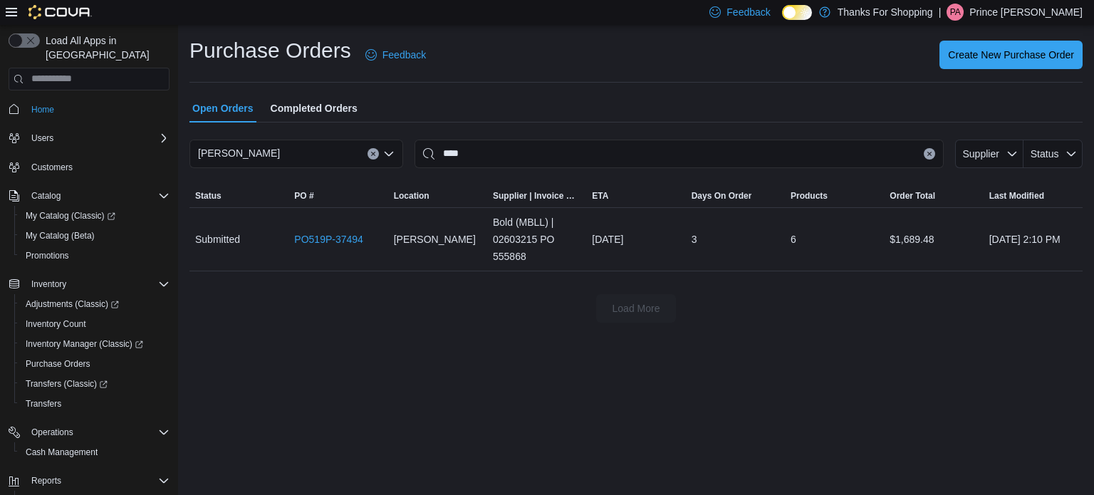 This screenshot has height=495, width=1094. What do you see at coordinates (89, 109) in the screenshot?
I see `button: Home` at bounding box center [89, 109].